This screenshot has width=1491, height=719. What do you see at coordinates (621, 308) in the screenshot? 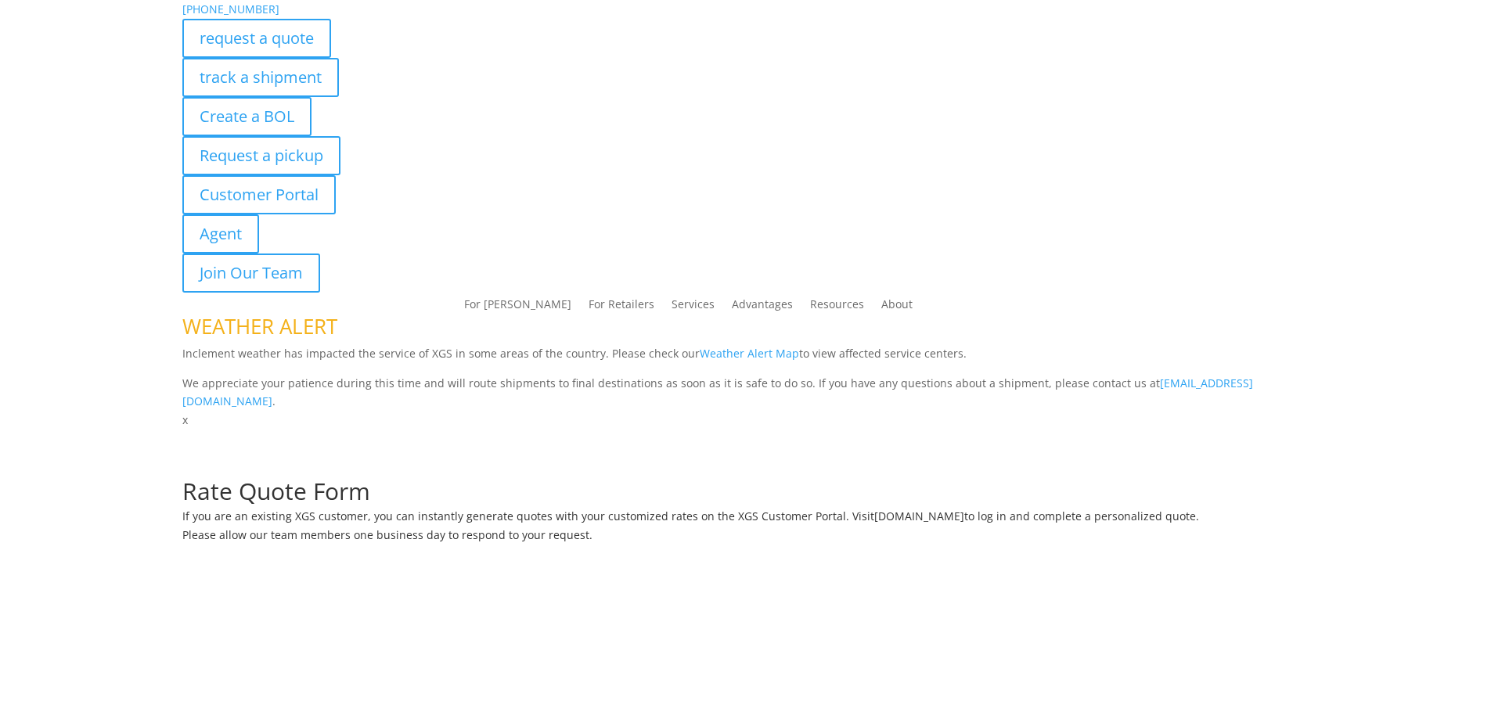
I see `a: For Retailers` at bounding box center [621, 308].